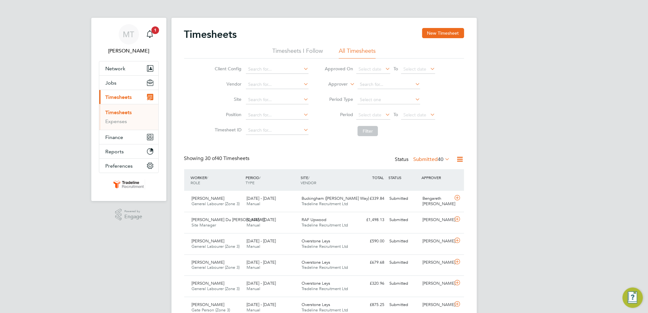 The height and width of the screenshot is (313, 648). What do you see at coordinates (250, 183) in the screenshot?
I see `span: TYPE` at bounding box center [250, 183].